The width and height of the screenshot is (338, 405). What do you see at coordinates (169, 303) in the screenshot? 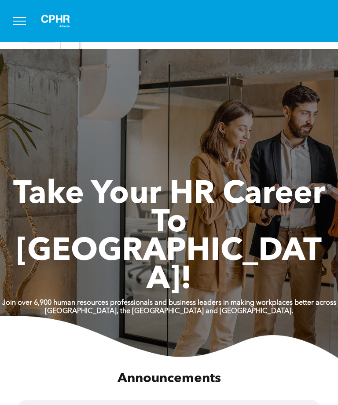
I see `strong: Join over 6,900 human resources professionals and business leaders in making workplaces better ac...` at bounding box center [169, 303].